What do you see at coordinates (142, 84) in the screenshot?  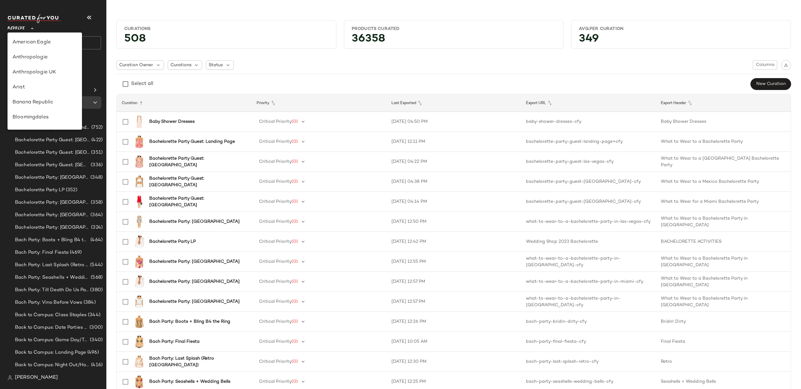 I see `div: Select all` at bounding box center [142, 84].